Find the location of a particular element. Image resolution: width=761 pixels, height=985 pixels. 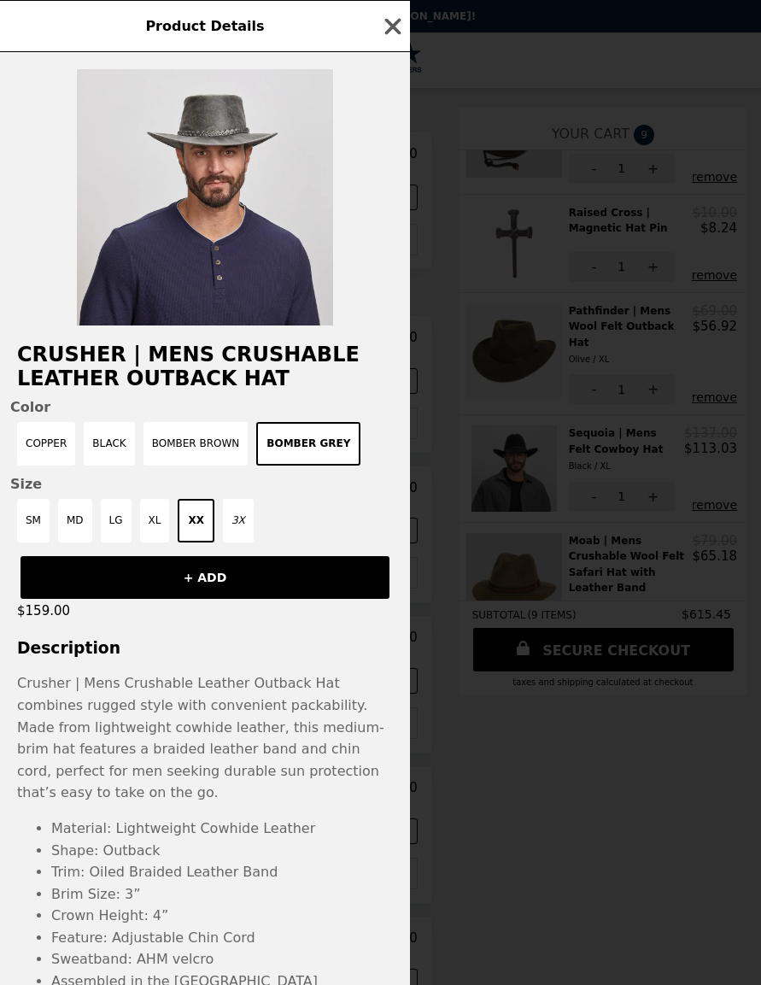

span: Product Details is located at coordinates (204, 26).